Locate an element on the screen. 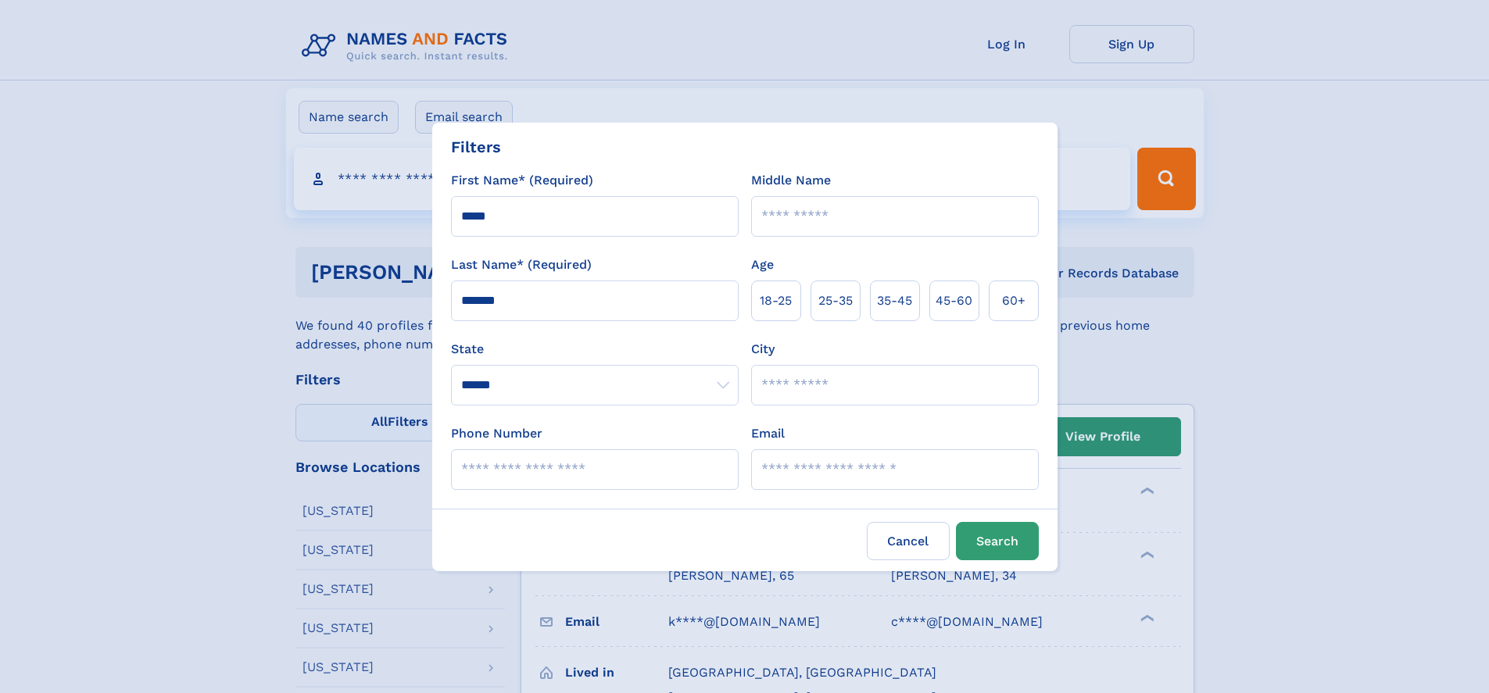 The width and height of the screenshot is (1489, 693). label: City is located at coordinates (763, 349).